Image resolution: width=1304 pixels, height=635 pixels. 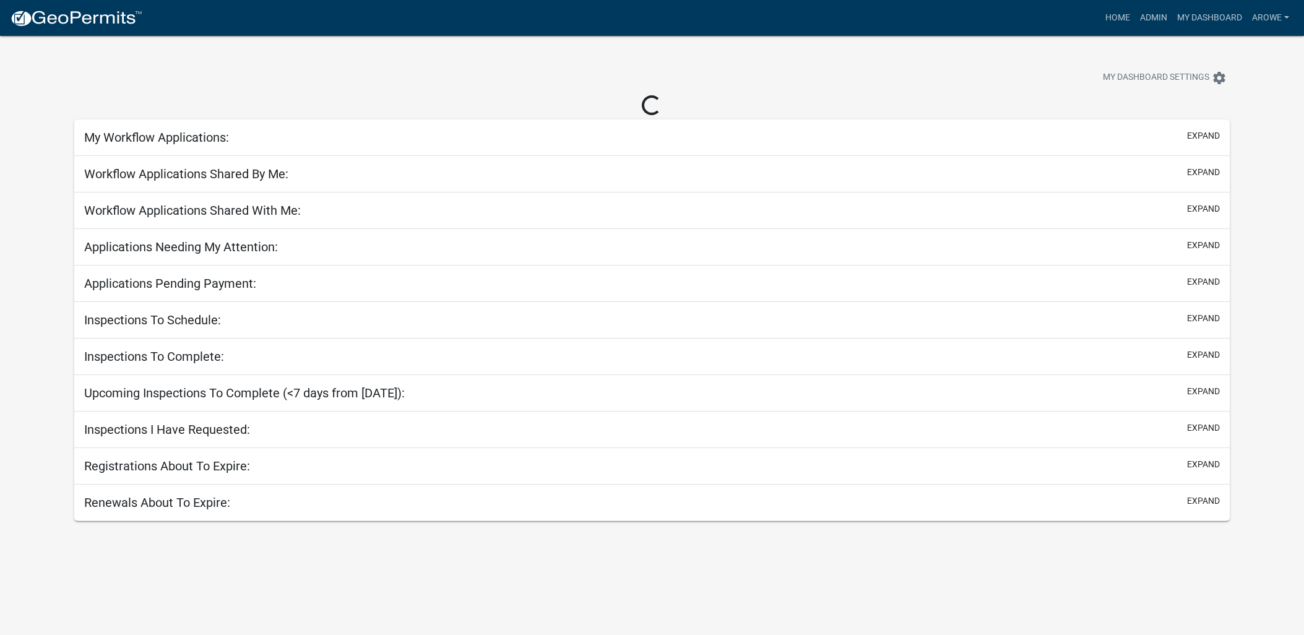 What do you see at coordinates (154, 356) in the screenshot?
I see `h5: Inspections To Complete:` at bounding box center [154, 356].